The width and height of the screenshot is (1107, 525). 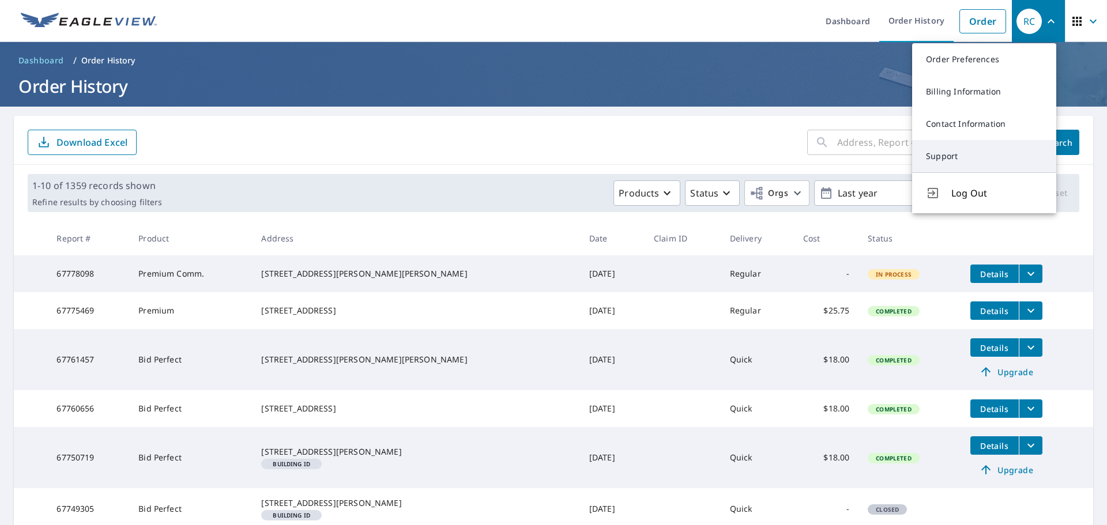 What do you see at coordinates (82, 142) in the screenshot?
I see `button: Download Excel` at bounding box center [82, 142].